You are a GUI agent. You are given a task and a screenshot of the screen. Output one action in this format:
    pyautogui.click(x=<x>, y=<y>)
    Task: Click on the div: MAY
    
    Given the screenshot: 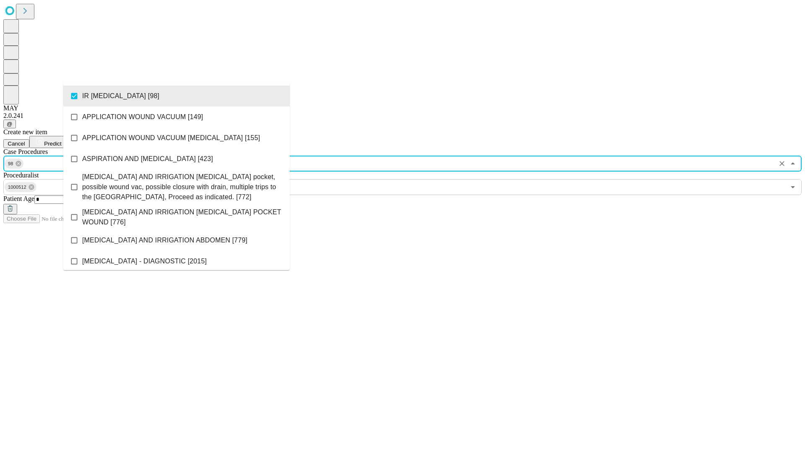 What is the action you would take?
    pyautogui.click(x=403, y=108)
    